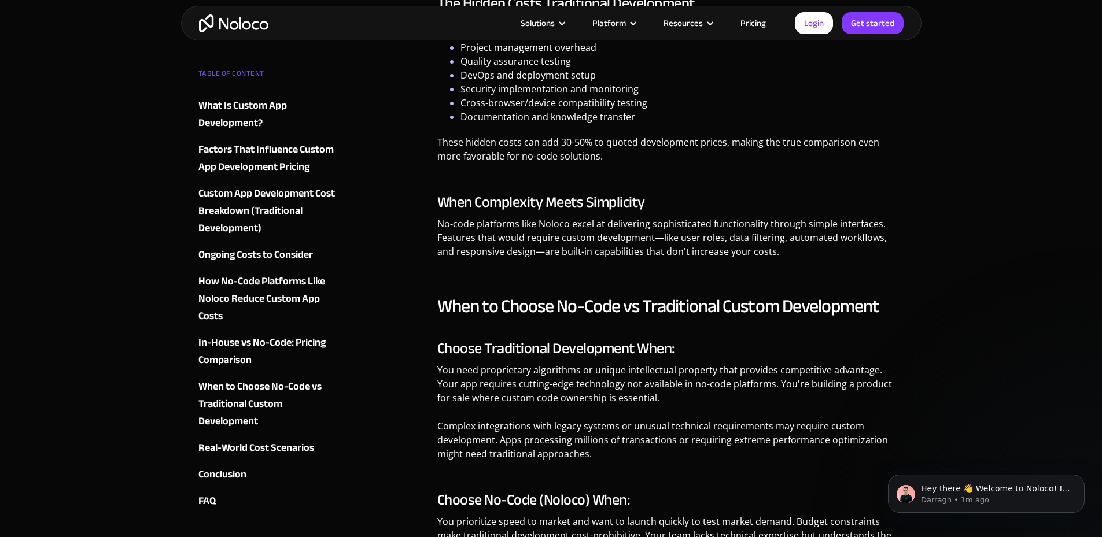 This screenshot has height=537, width=1102. Describe the element at coordinates (671, 153) in the screenshot. I see `p: These hidden costs can add 30-50% to quoted development prices, making the true comparison even m...` at that location.